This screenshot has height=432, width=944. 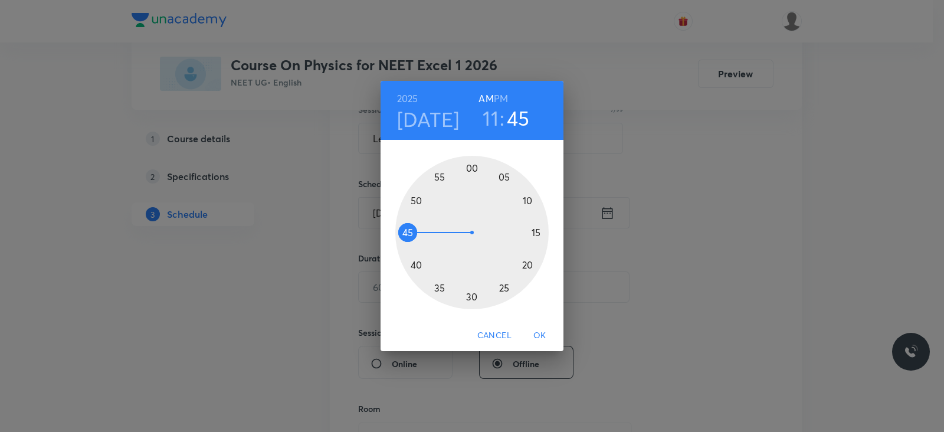 What do you see at coordinates (491, 118) in the screenshot?
I see `button: 11` at bounding box center [491, 118].